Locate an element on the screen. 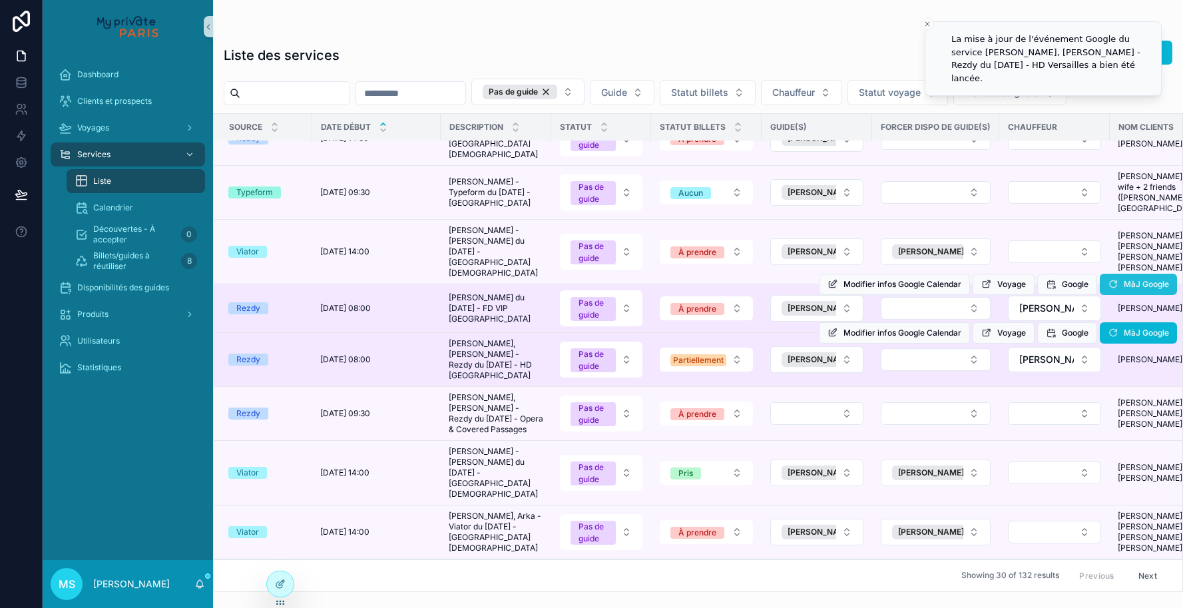 This screenshot has height=608, width=1183. a: Services is located at coordinates (128, 154).